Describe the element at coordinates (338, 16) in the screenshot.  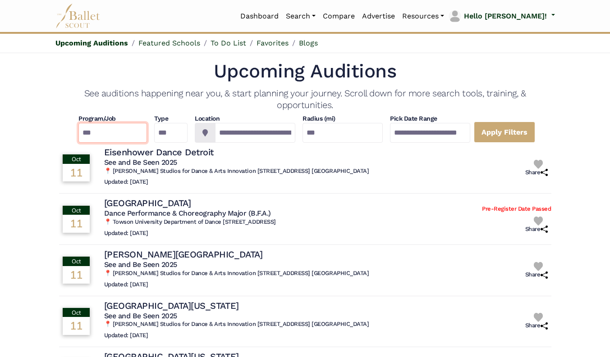
I see `a: Compare` at that location.